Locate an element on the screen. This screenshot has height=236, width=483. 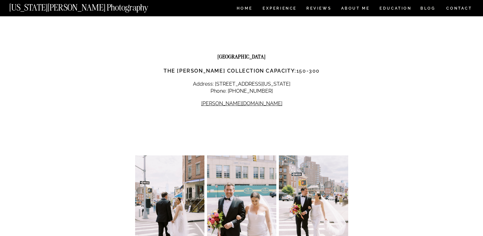
a: EDUCATION is located at coordinates (395, 9).